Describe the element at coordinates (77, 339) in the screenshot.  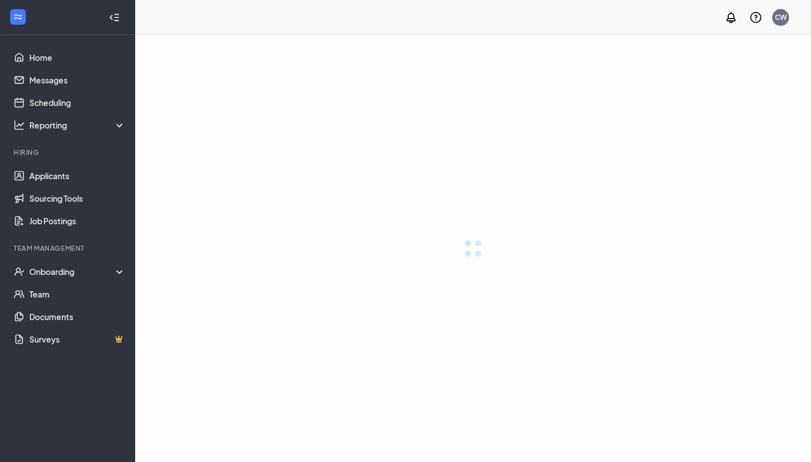
I see `a: SurveysCrown` at that location.